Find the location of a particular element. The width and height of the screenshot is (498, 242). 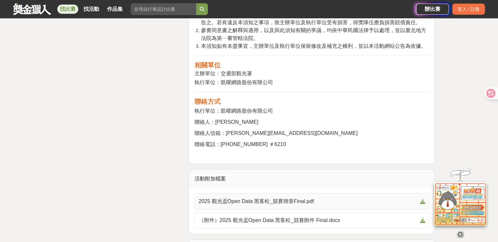

a: （附件）2025 觀光盃Open Data 黑客松_競賽附件 Final.docx is located at coordinates (312, 220).